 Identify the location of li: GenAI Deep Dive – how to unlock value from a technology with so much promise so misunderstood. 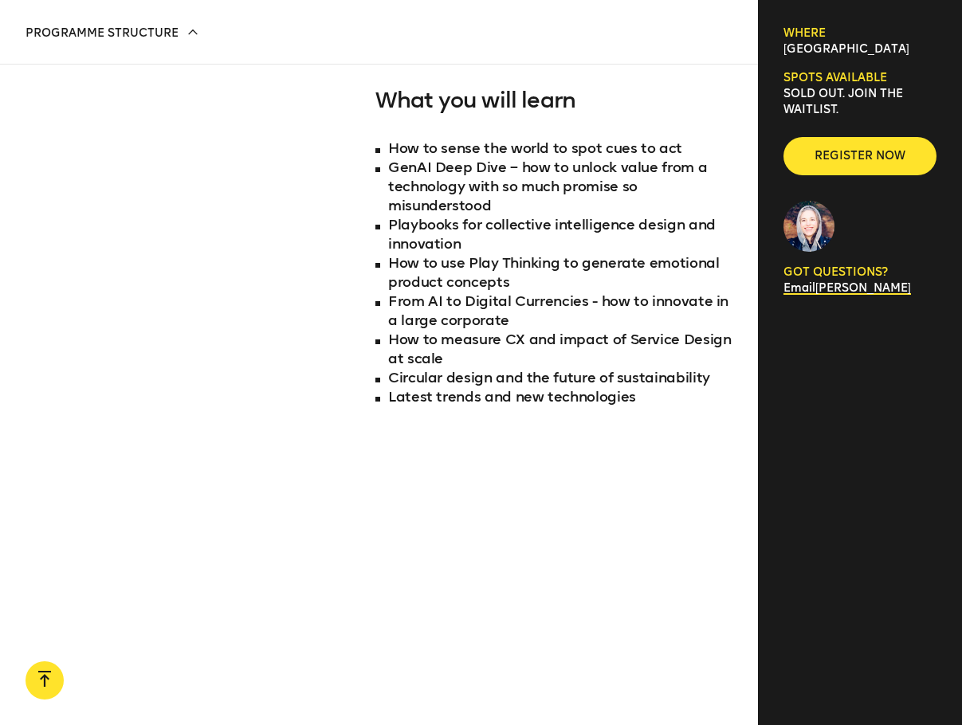
(554, 186).